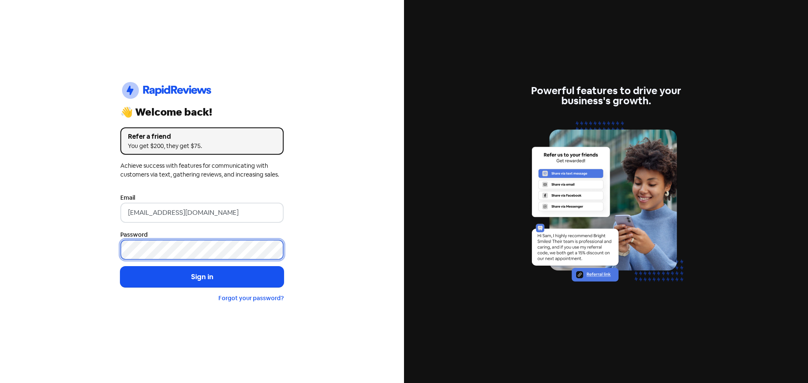  I want to click on img: referrals, so click(606, 207).